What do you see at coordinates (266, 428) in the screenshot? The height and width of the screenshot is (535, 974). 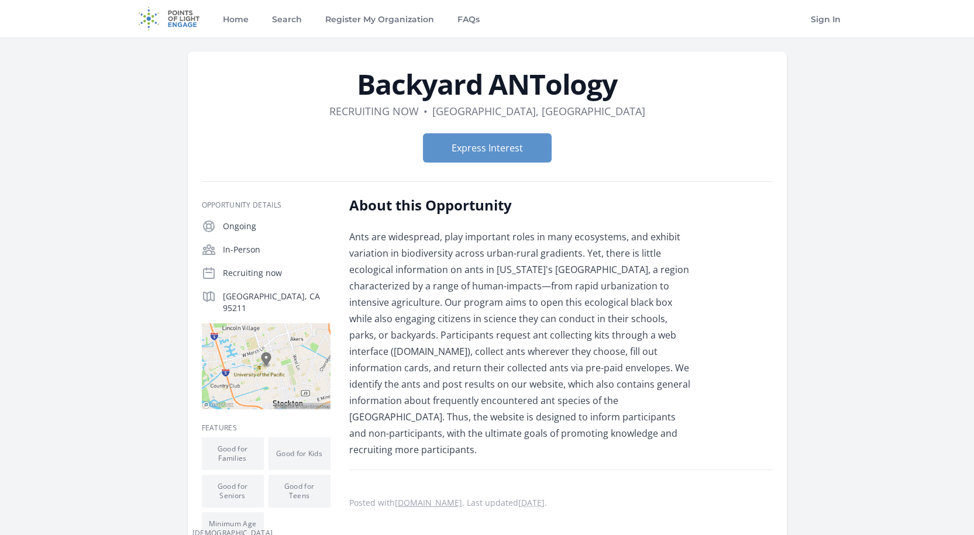 I see `h3: Features` at bounding box center [266, 428].